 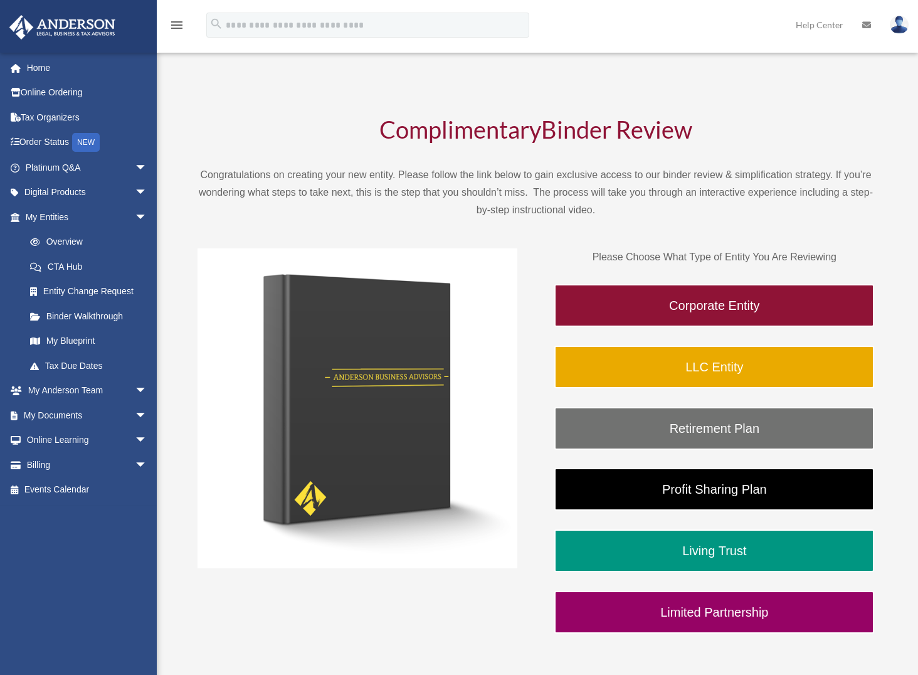 I want to click on a: menu, so click(x=177, y=27).